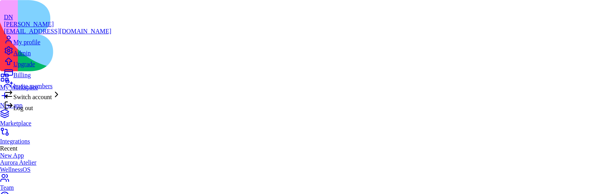 Image resolution: width=593 pixels, height=194 pixels. I want to click on span: Invite members, so click(33, 86).